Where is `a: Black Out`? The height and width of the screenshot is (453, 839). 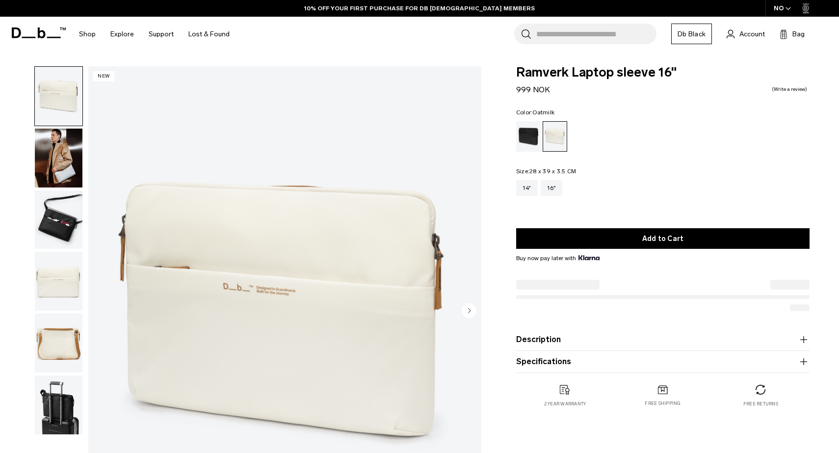 a: Black Out is located at coordinates (528, 136).